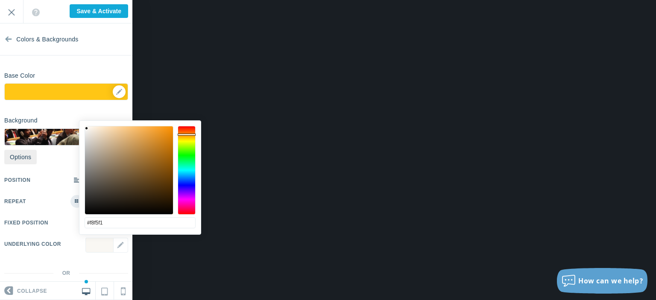  Describe the element at coordinates (77, 201) in the screenshot. I see `label: Tile` at that location.